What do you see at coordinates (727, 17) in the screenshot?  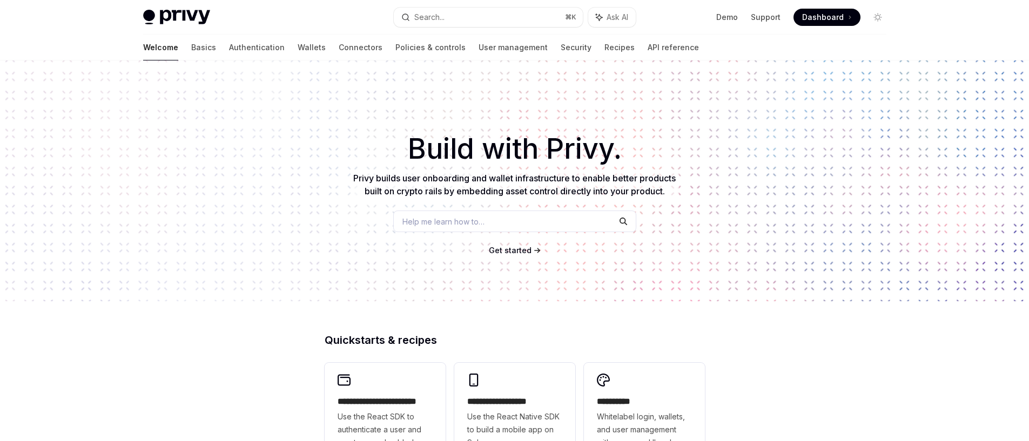 I see `a: Demo` at bounding box center [727, 17].